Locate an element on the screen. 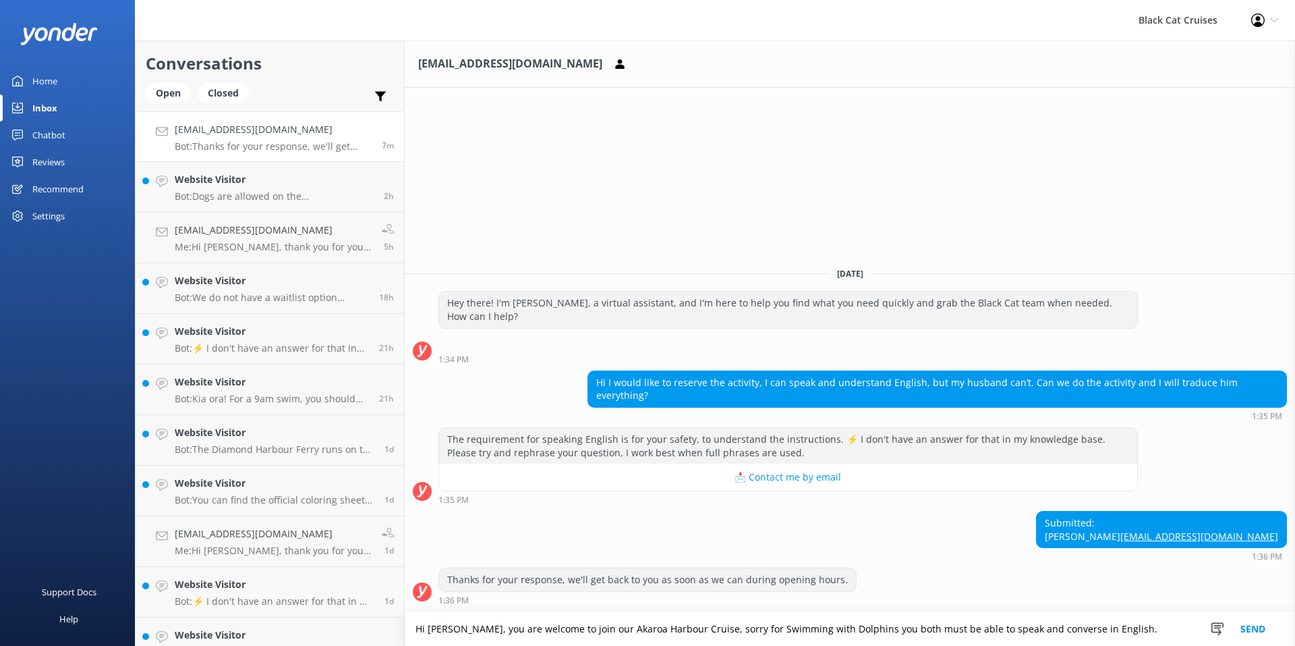 Image resolution: width=1295 pixels, height=646 pixels. div: Thanks for your response, we'll get back to you as soon as we can during opening hours. is located at coordinates (648, 579).